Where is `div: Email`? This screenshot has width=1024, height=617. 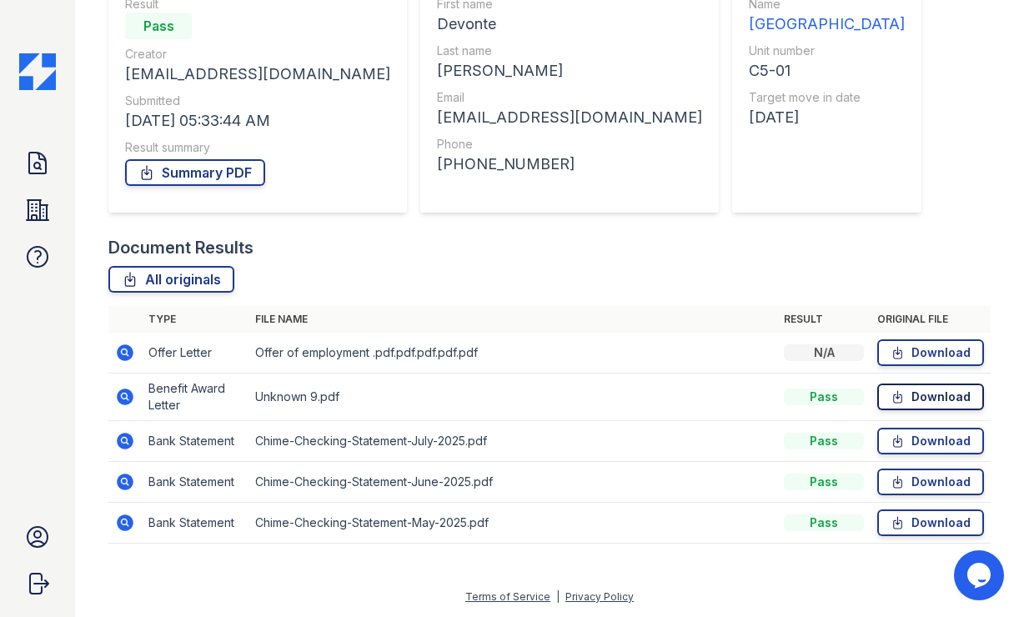 div: Email is located at coordinates (569, 98).